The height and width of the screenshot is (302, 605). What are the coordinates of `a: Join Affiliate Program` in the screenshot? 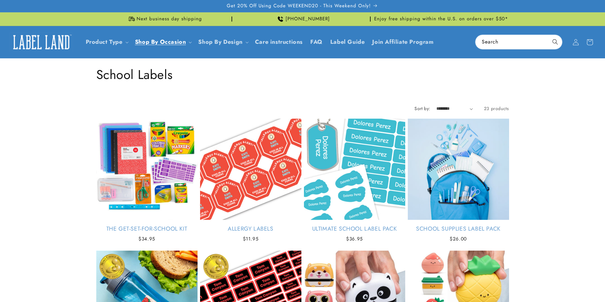 It's located at (403, 42).